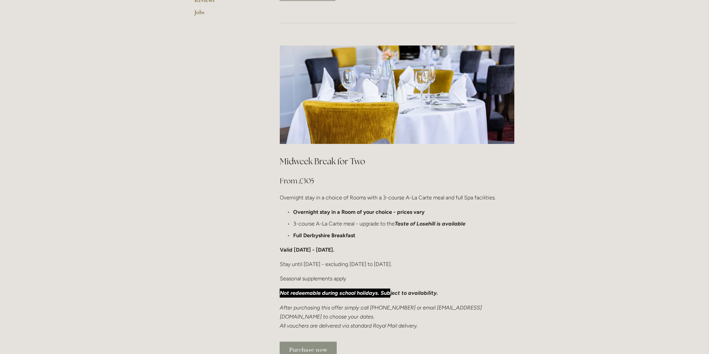 Image resolution: width=709 pixels, height=354 pixels. I want to click on p: Overnight stay in a choice of Rooms with a 3-course A-La Carte meal and full Spa facilities., so click(397, 198).